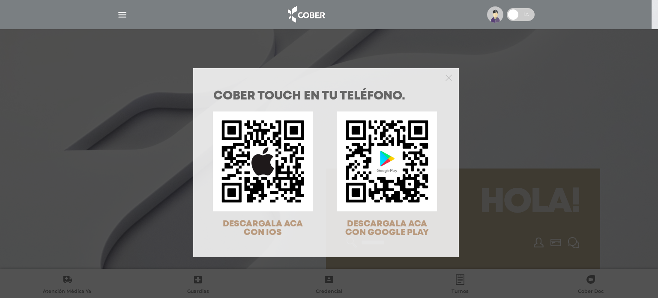  I want to click on span: DESCARGALA ACA CON IOS, so click(262, 228).